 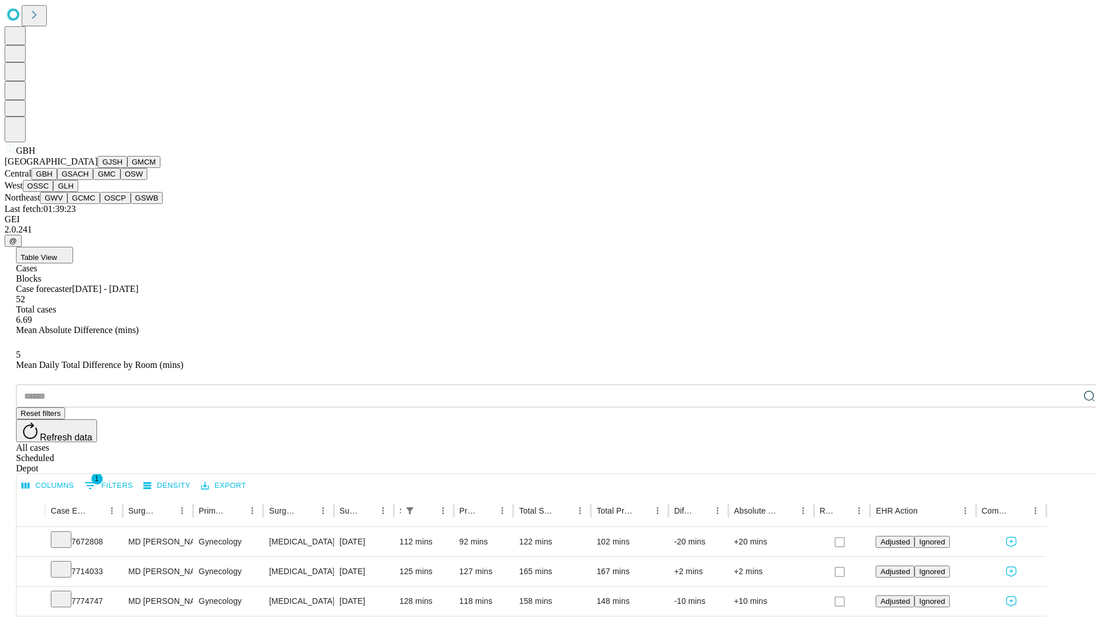 What do you see at coordinates (684, 511) in the screenshot?
I see `div: Difference` at bounding box center [684, 511].